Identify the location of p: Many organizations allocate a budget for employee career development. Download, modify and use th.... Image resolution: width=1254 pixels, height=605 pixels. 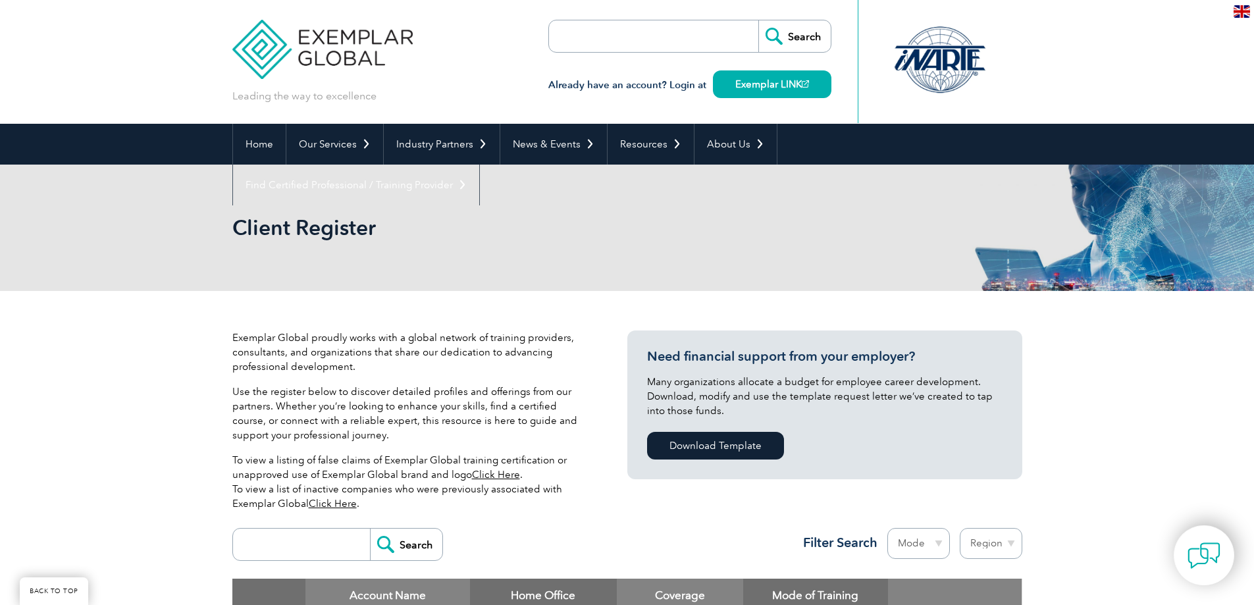
(824, 396).